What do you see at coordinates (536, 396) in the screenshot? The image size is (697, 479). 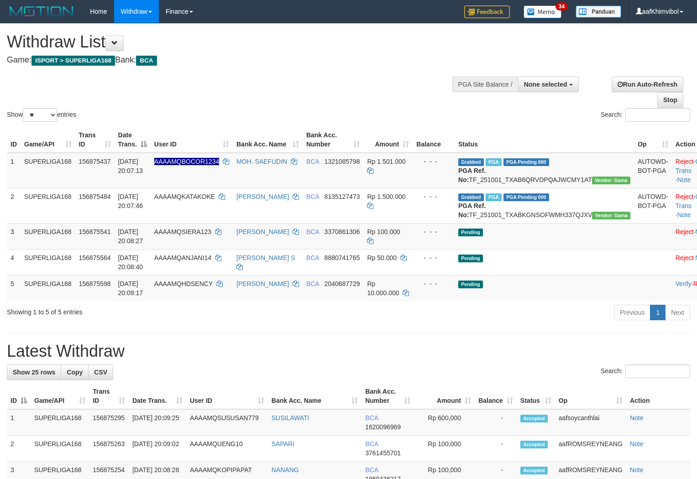 I see `th: Status: activate to sort column ascending` at bounding box center [536, 396].